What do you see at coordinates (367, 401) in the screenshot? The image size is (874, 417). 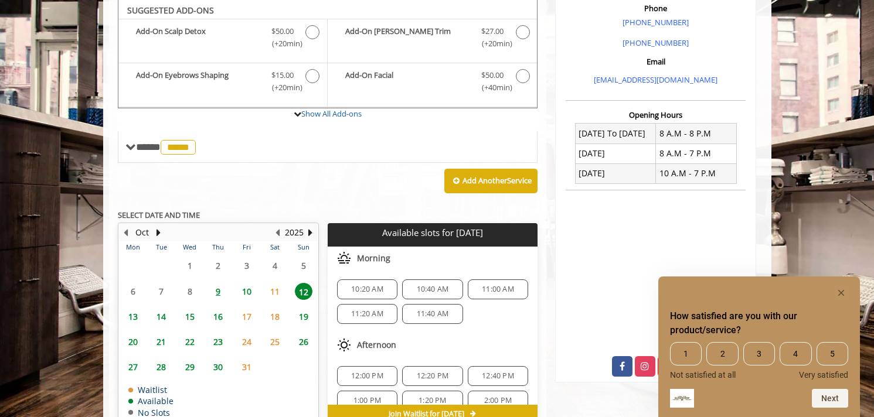 I see `span: 1:00 PM` at bounding box center [367, 401].